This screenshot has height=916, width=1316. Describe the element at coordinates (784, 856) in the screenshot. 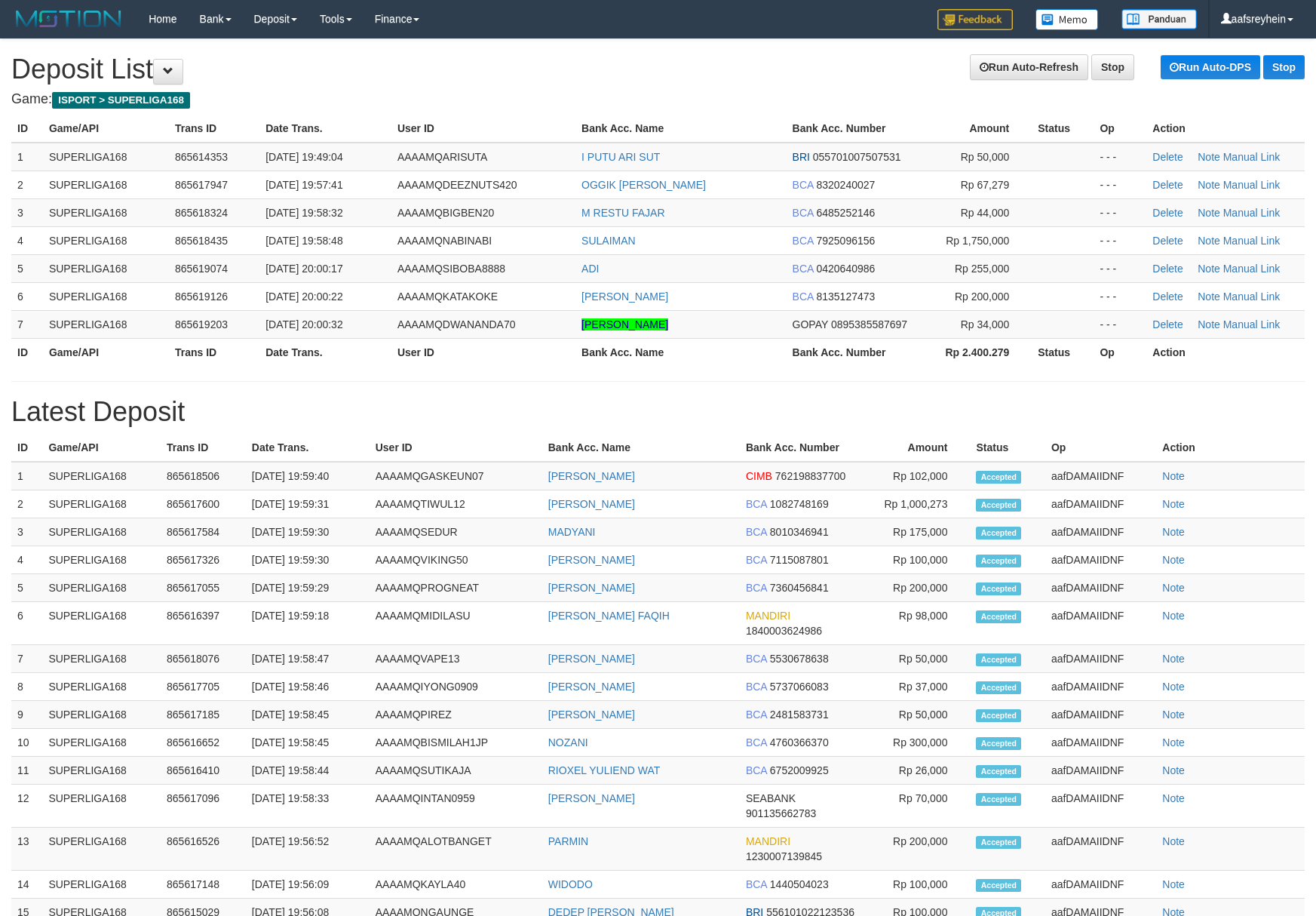

I see `span: 1230007139845` at that location.